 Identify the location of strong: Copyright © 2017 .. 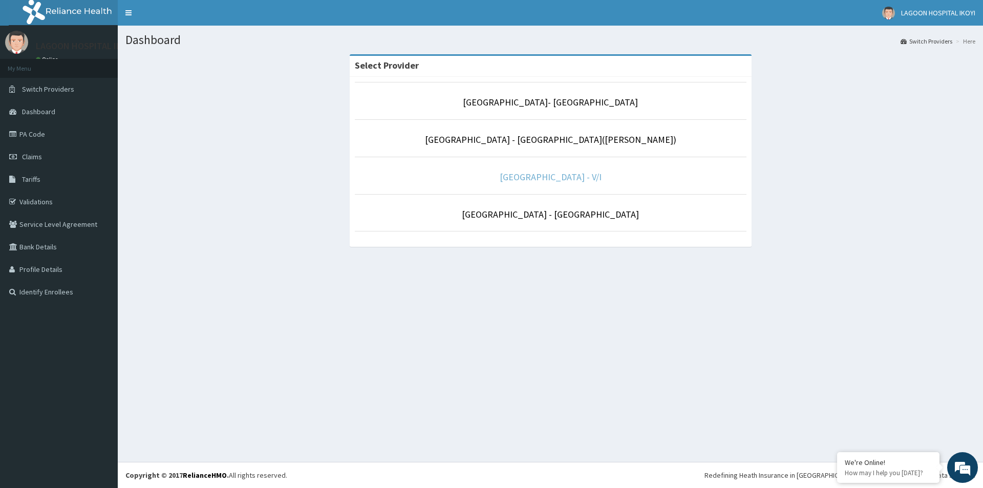
(177, 475).